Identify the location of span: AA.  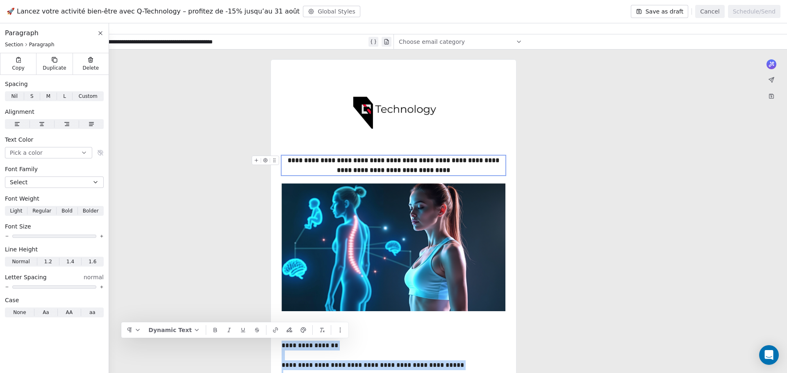
(69, 313).